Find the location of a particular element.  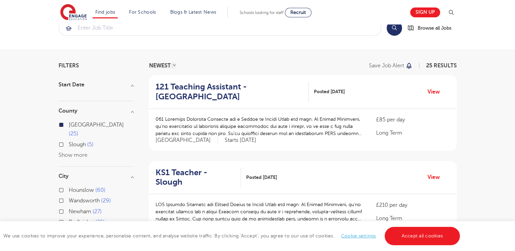

h3: County is located at coordinates (96, 111).